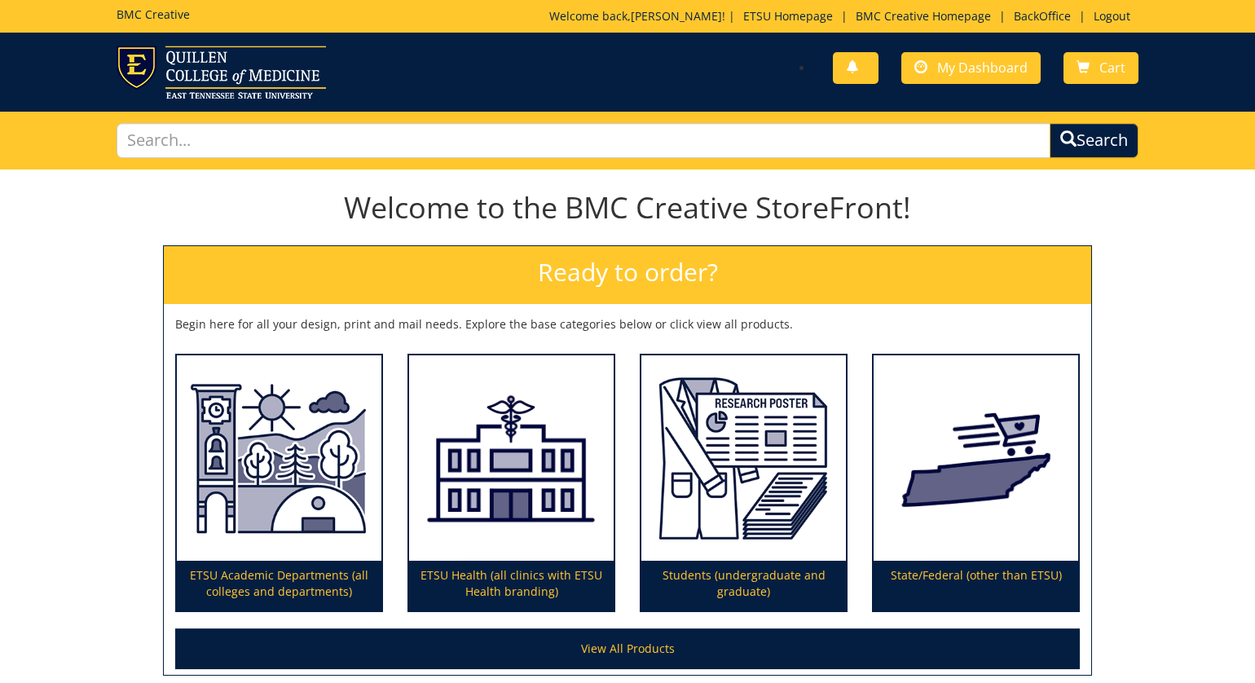 The height and width of the screenshot is (683, 1255). Describe the element at coordinates (744, 586) in the screenshot. I see `p: Students (undergraduate and graduate)` at that location.